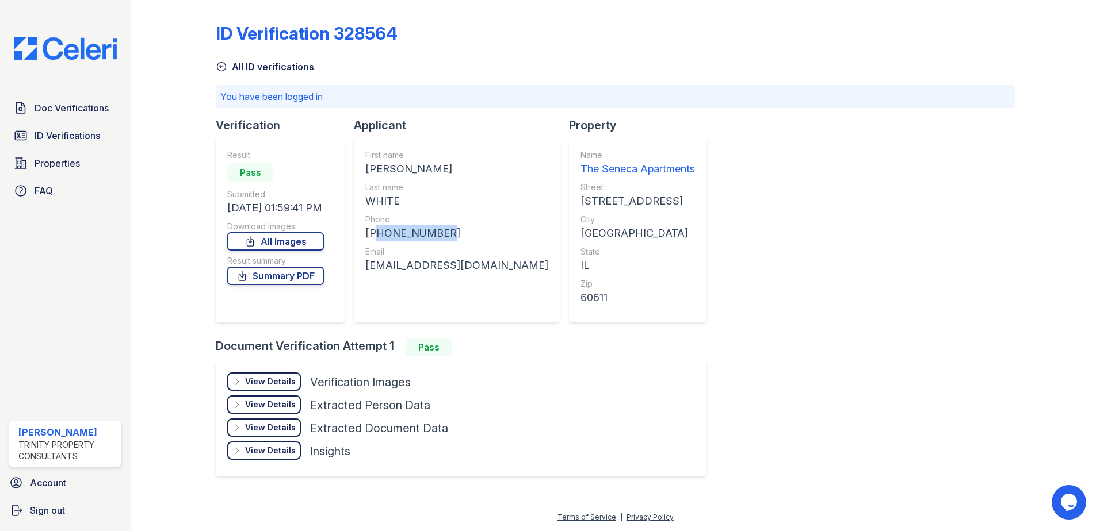 The width and height of the screenshot is (1100, 531). Describe the element at coordinates (637, 187) in the screenshot. I see `div: Street` at that location.